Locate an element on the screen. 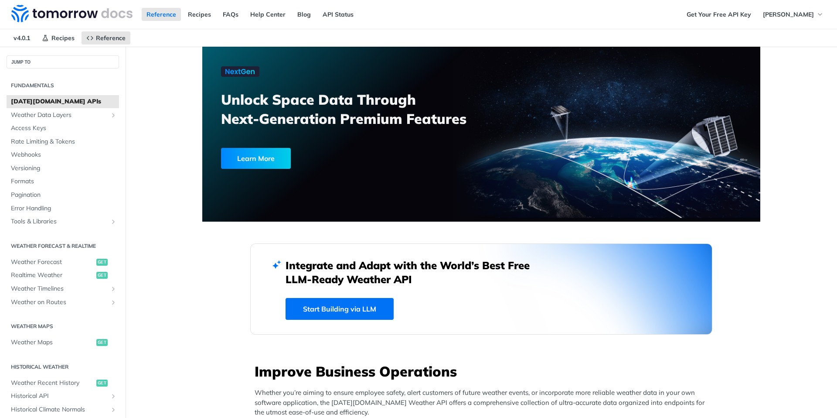 The height and width of the screenshot is (418, 837). button: Show subpages for Weather Timelines is located at coordinates (113, 289).